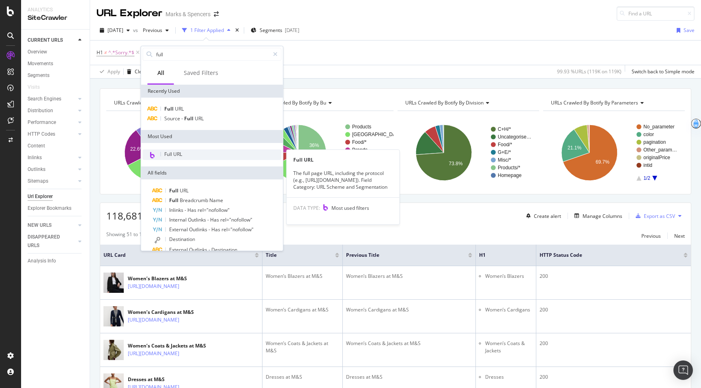 Image resolution: width=701 pixels, height=388 pixels. What do you see at coordinates (44, 99) in the screenshot?
I see `div: Search Engines` at bounding box center [44, 99].